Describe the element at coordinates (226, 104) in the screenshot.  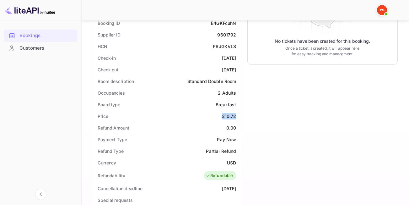
I see `div: Breakfast` at that location.